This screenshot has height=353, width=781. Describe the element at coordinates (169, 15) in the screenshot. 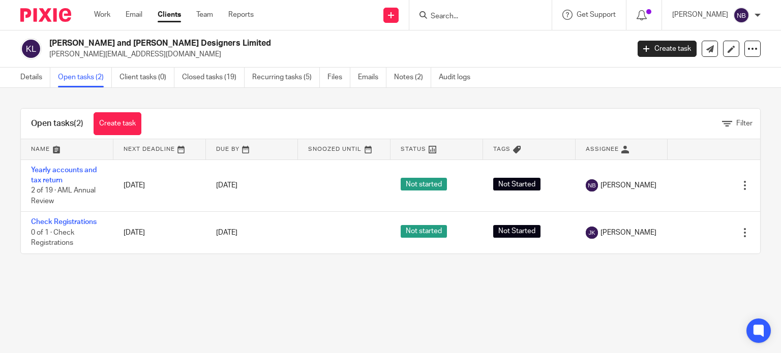

I see `a: Clients` at that location.